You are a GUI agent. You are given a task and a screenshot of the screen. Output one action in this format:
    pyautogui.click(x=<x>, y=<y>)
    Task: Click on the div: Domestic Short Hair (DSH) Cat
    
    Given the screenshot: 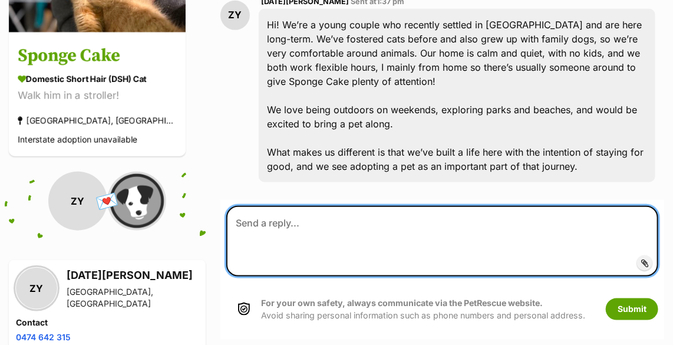 What is the action you would take?
    pyautogui.click(x=97, y=79)
    